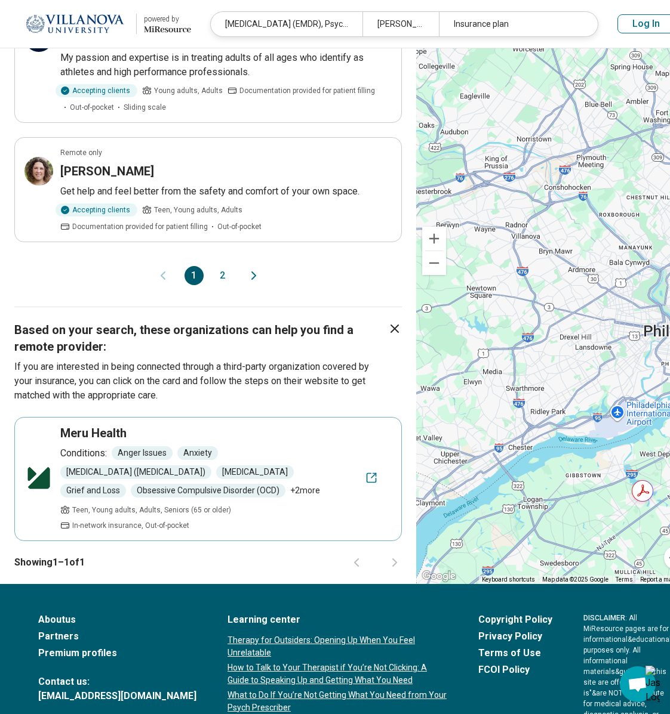 The image size is (670, 714). What do you see at coordinates (93, 491) in the screenshot?
I see `span: Grief and Loss` at bounding box center [93, 491].